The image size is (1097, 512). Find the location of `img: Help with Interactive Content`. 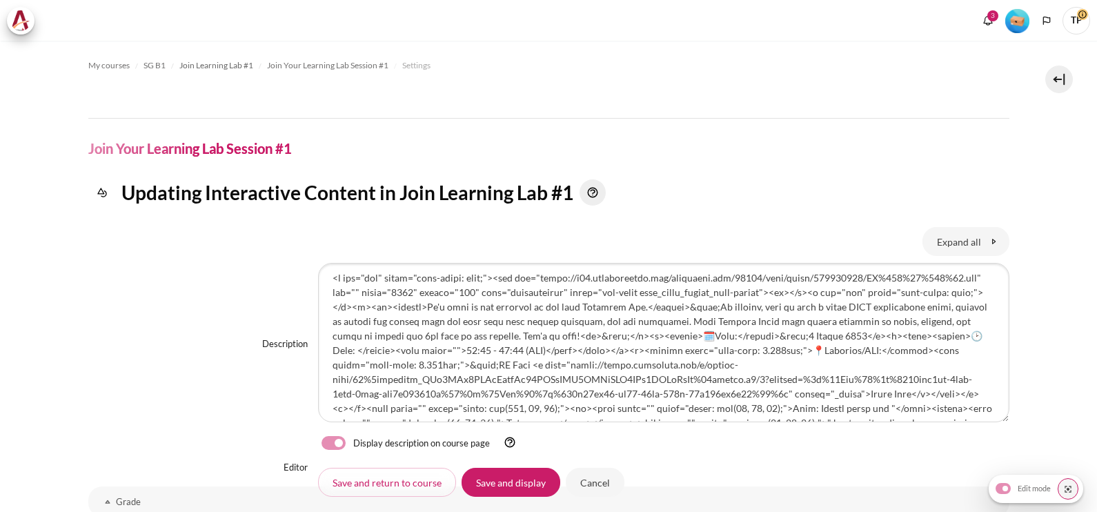

img: Help with Interactive Content is located at coordinates (593, 193).